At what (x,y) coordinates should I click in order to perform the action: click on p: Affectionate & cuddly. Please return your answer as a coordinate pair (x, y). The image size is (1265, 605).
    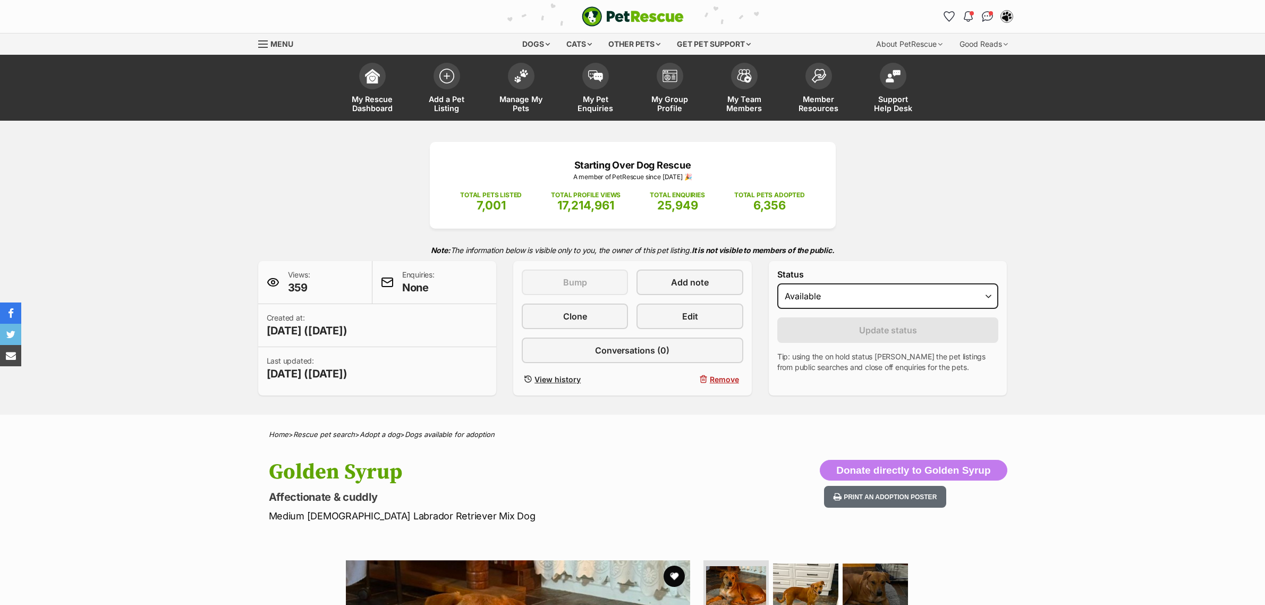
    Looking at the image, I should click on (494, 497).